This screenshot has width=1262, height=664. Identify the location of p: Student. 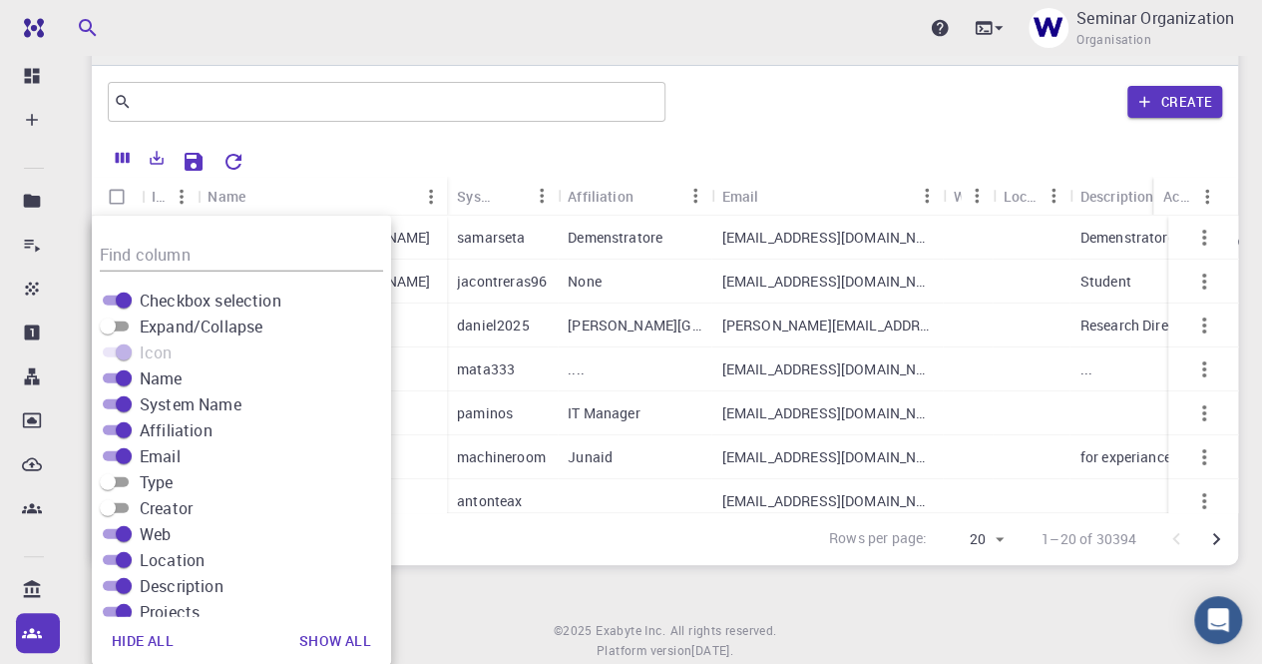
(1106, 281).